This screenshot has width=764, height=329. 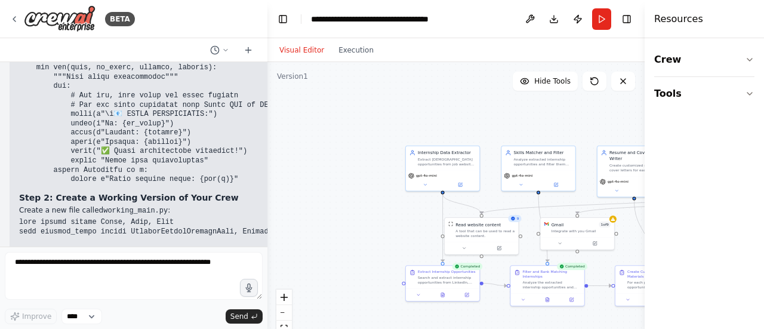 I want to click on div: Analyze extracted internship opportunities and filter them based on the candidate's skills ({skil..., so click(x=542, y=162).